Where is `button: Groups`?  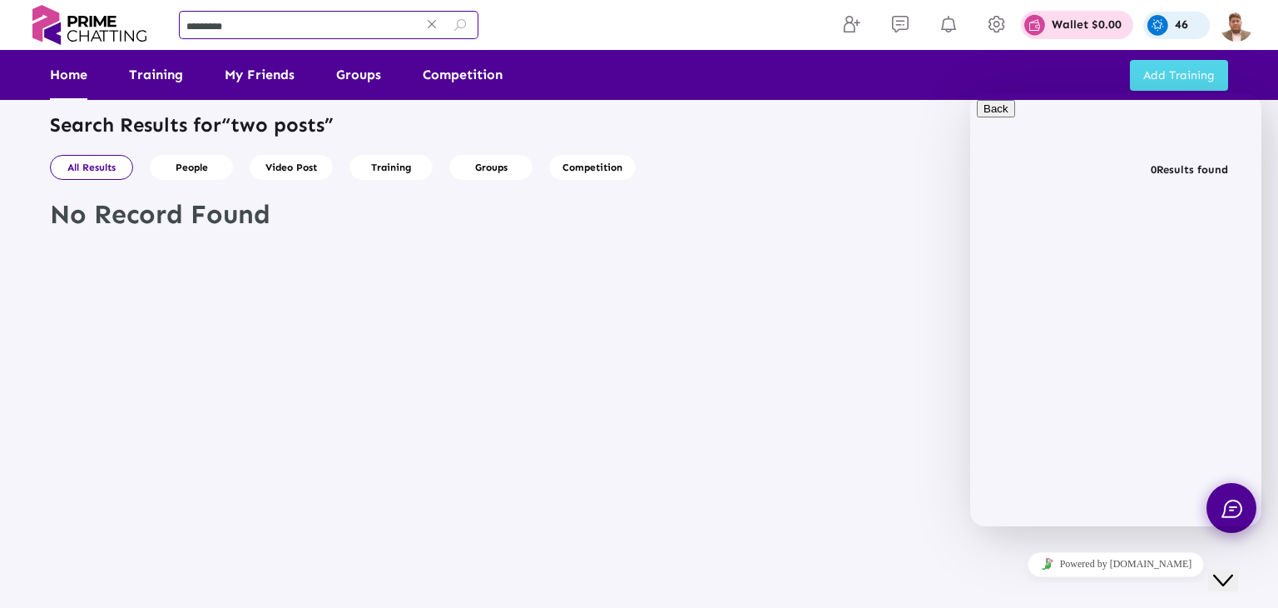
button: Groups is located at coordinates (491, 167).